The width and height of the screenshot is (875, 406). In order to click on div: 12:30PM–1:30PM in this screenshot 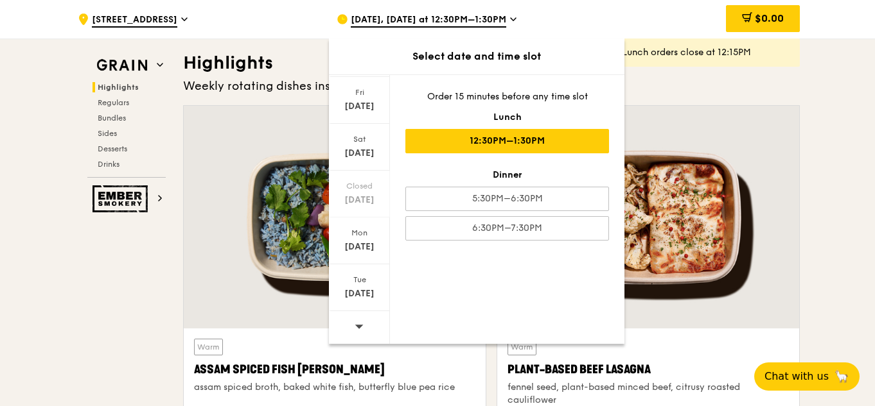, I will do `click(507, 141)`.